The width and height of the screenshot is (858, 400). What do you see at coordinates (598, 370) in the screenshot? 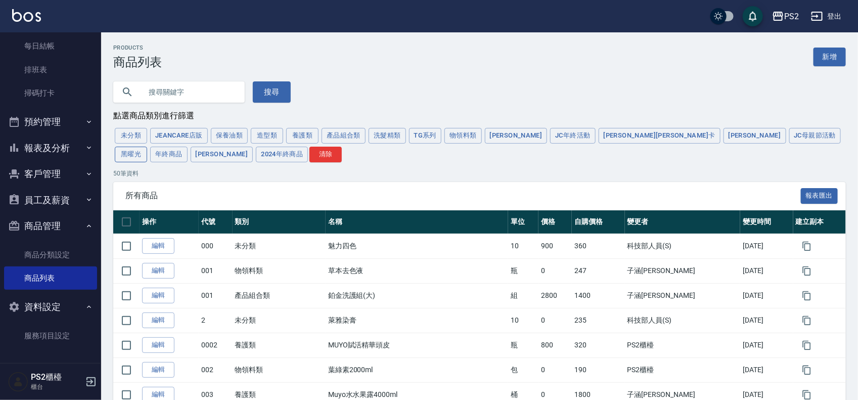
I see `td: 190` at bounding box center [598, 370].